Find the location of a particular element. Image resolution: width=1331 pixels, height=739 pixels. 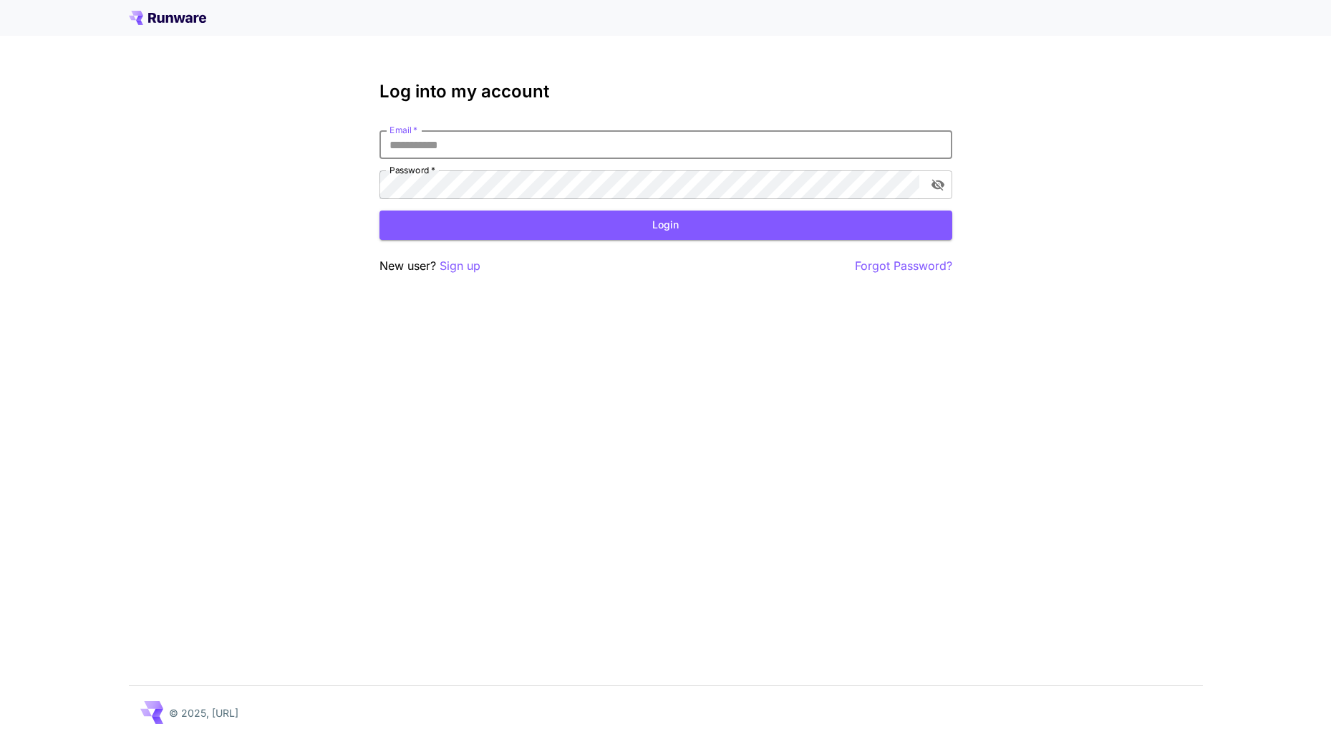

p: Forgot Password? is located at coordinates (904, 266).